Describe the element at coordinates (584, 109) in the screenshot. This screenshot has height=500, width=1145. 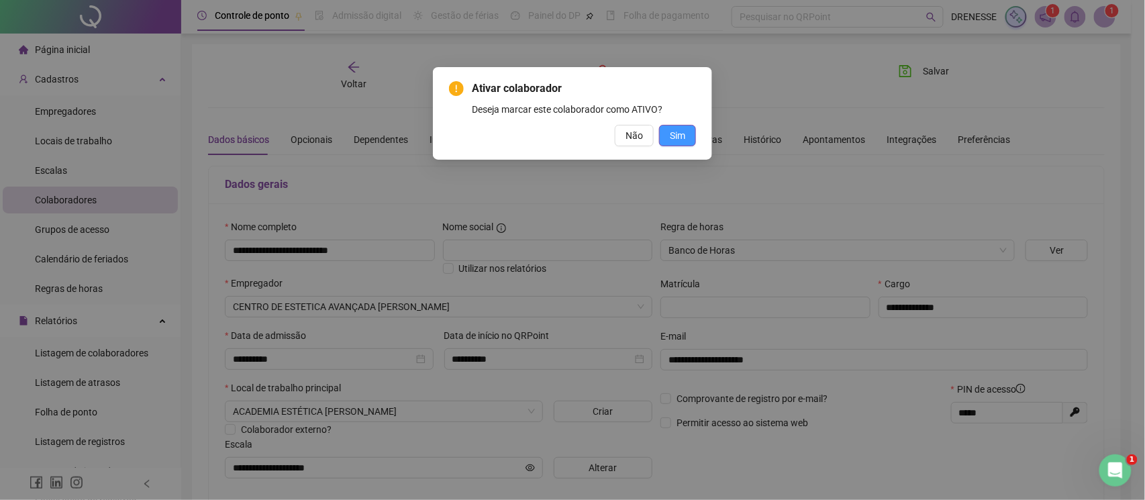
I see `div: Deseja marcar este colaborador como ATIVO?` at that location.